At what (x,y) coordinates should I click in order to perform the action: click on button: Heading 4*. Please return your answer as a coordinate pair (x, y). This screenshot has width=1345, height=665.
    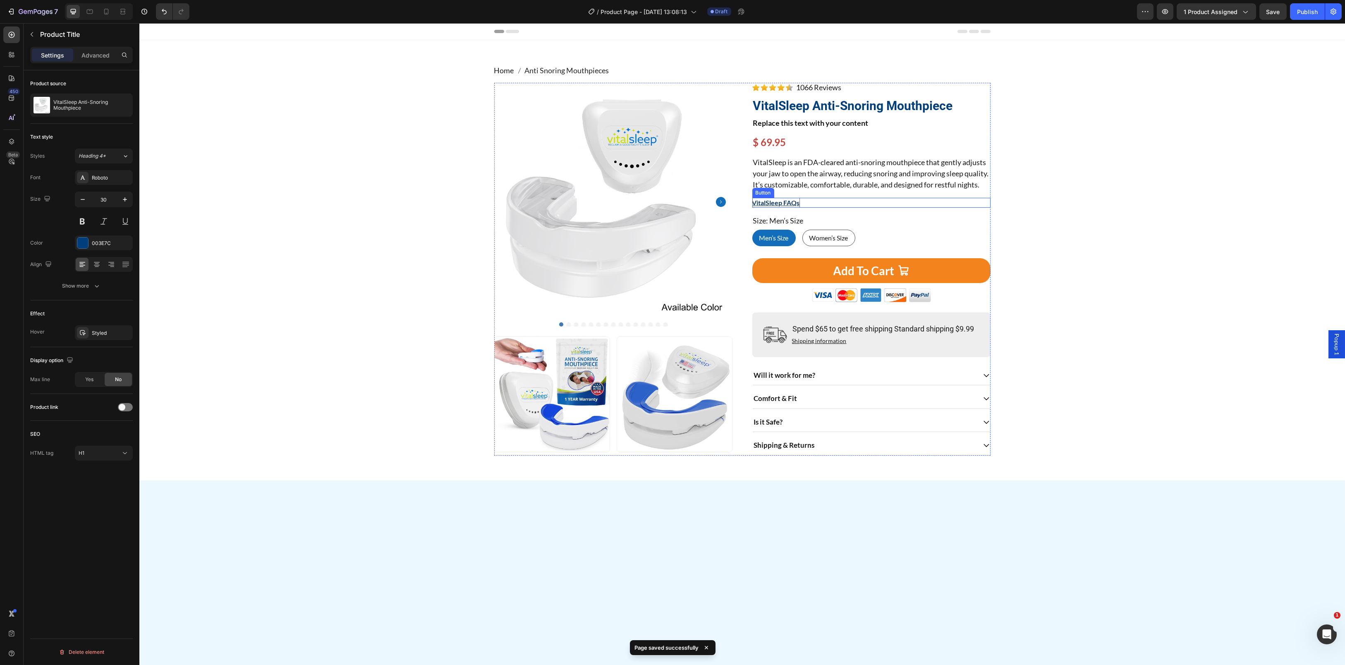
    Looking at the image, I should click on (104, 156).